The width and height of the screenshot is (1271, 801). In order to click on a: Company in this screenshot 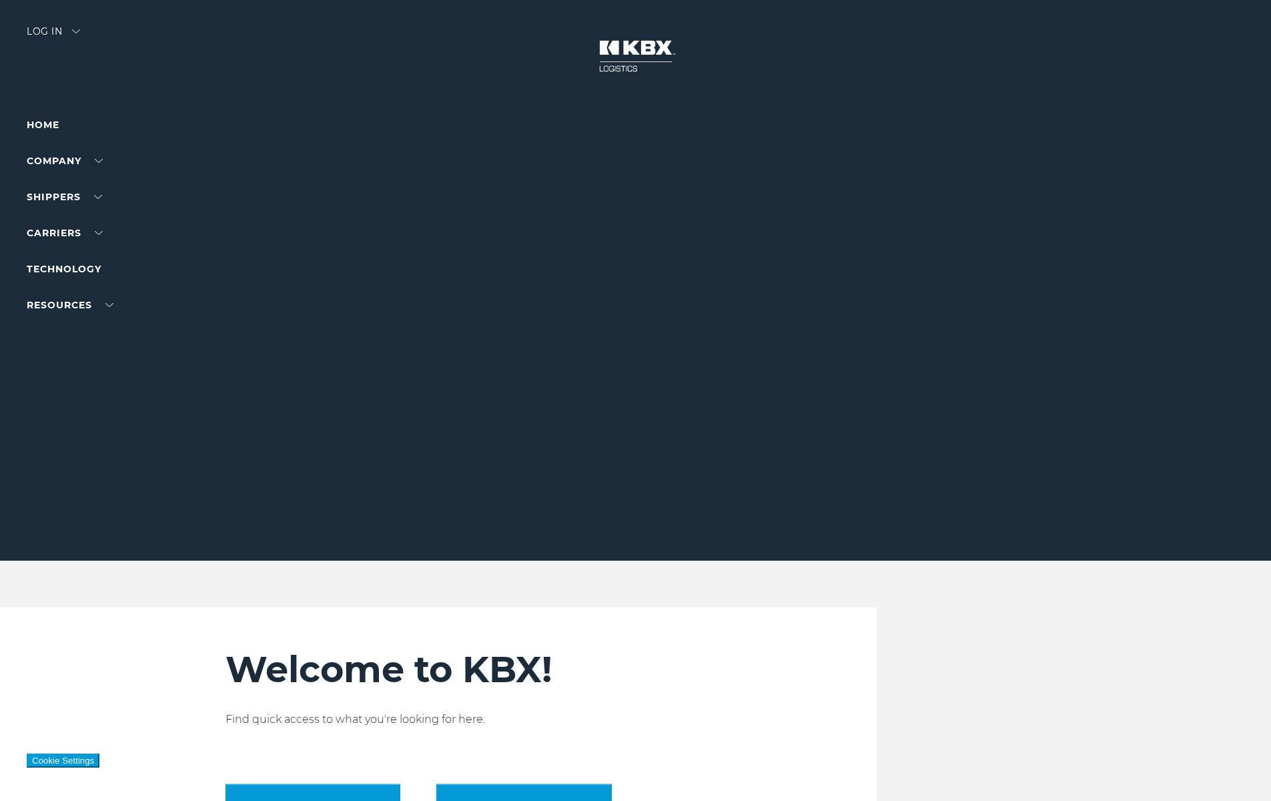, I will do `click(65, 161)`.